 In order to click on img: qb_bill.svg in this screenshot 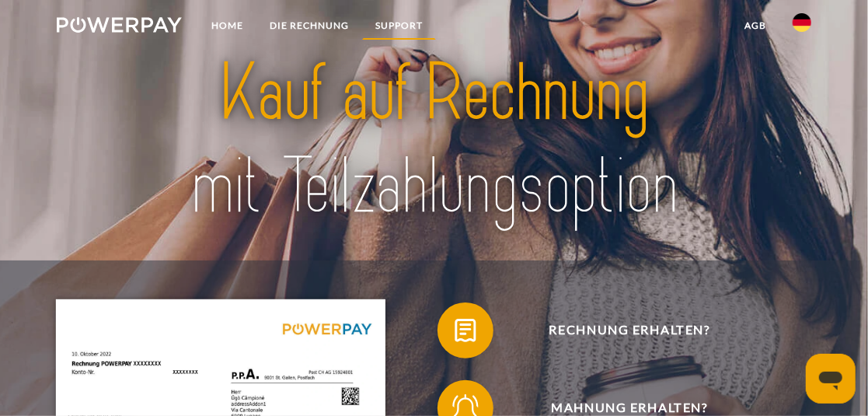, I will do `click(465, 329)`.